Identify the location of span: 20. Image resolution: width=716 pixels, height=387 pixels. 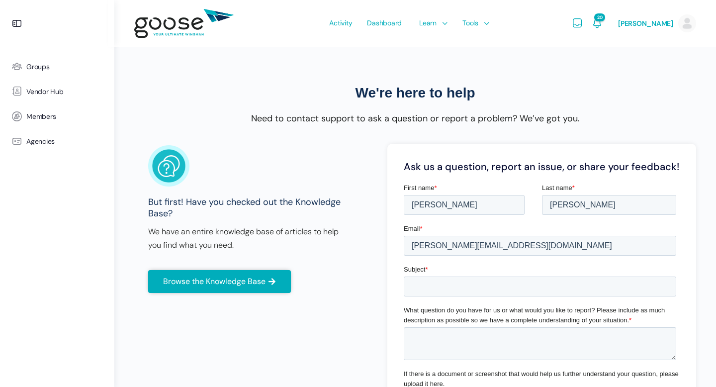
(600, 17).